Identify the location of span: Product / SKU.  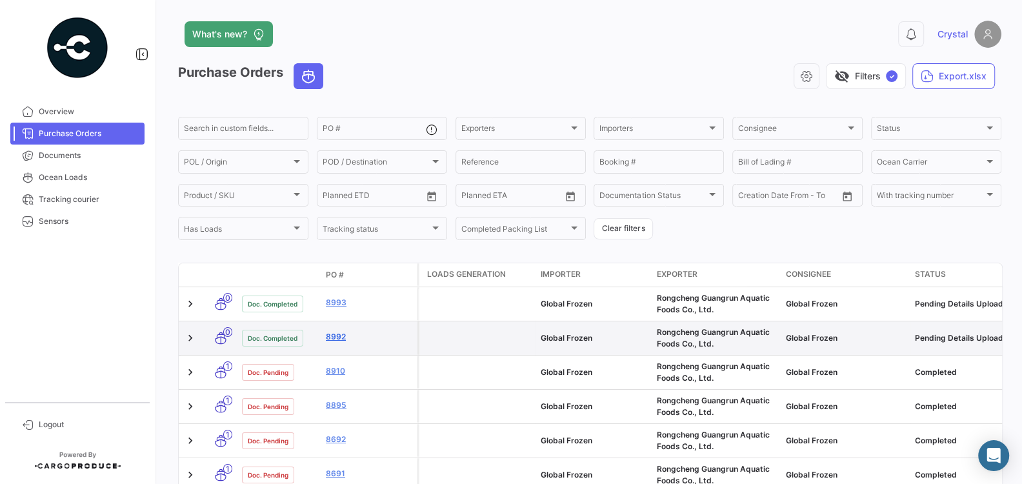
(237, 197).